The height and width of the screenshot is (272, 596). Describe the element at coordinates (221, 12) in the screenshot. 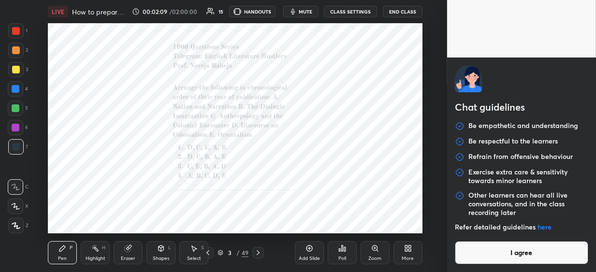

I see `div: 15` at that location.